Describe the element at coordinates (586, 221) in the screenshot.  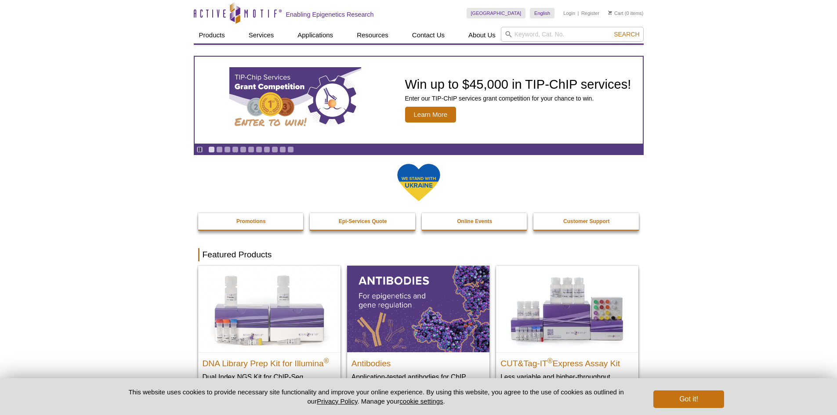
I see `strong: Customer Support` at that location.